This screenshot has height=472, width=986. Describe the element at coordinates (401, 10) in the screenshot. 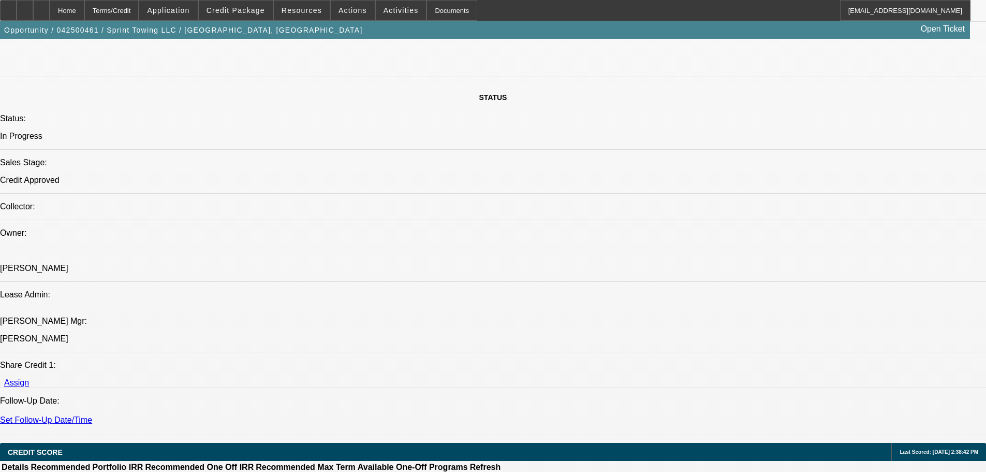

I see `span: Activities` at that location.